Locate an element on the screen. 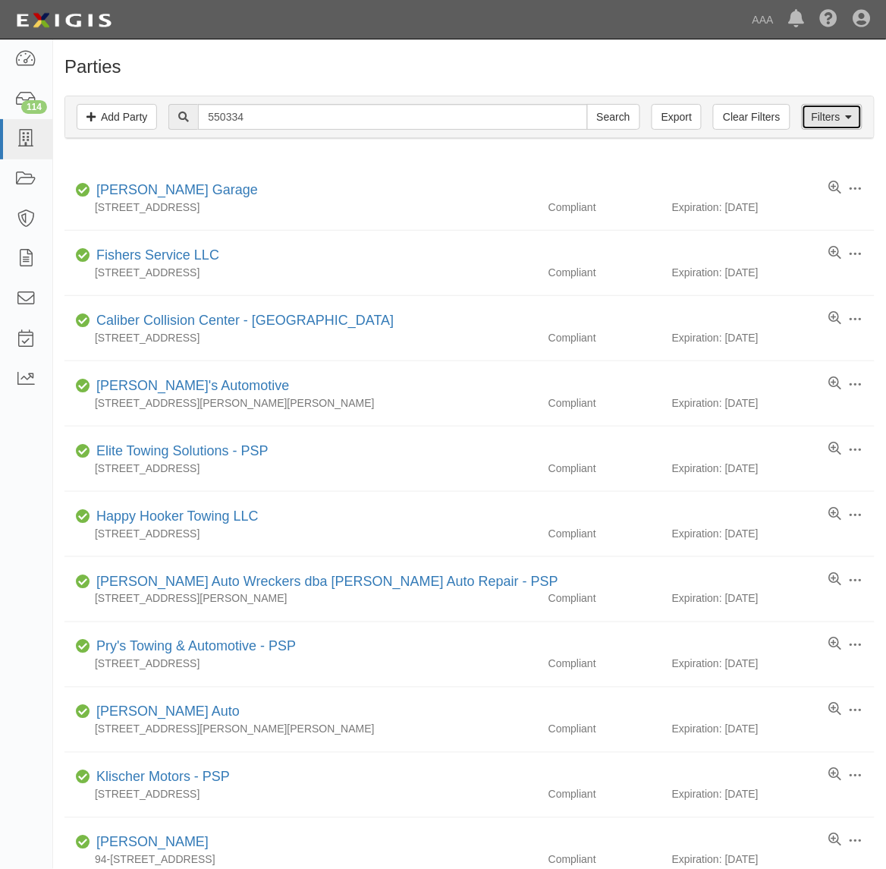 This screenshot has width=886, height=869. a: Fishers Service LLC is located at coordinates (158, 255).